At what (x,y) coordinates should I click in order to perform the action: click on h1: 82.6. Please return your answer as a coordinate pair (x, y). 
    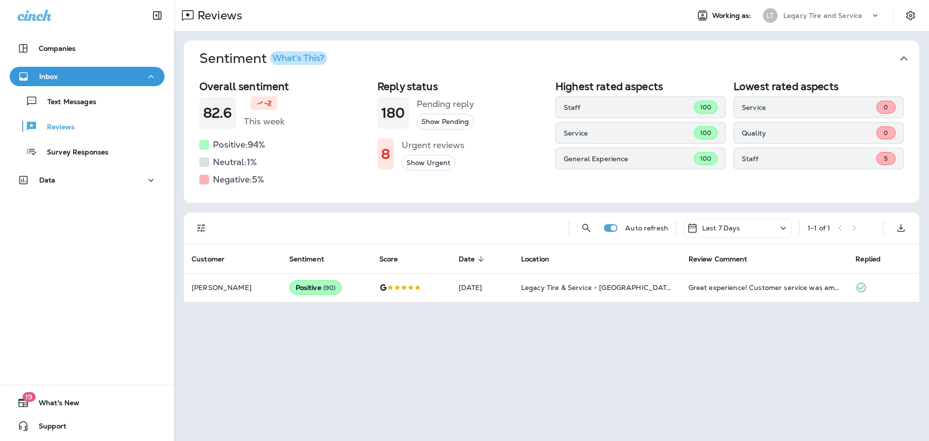
    Looking at the image, I should click on (218, 113).